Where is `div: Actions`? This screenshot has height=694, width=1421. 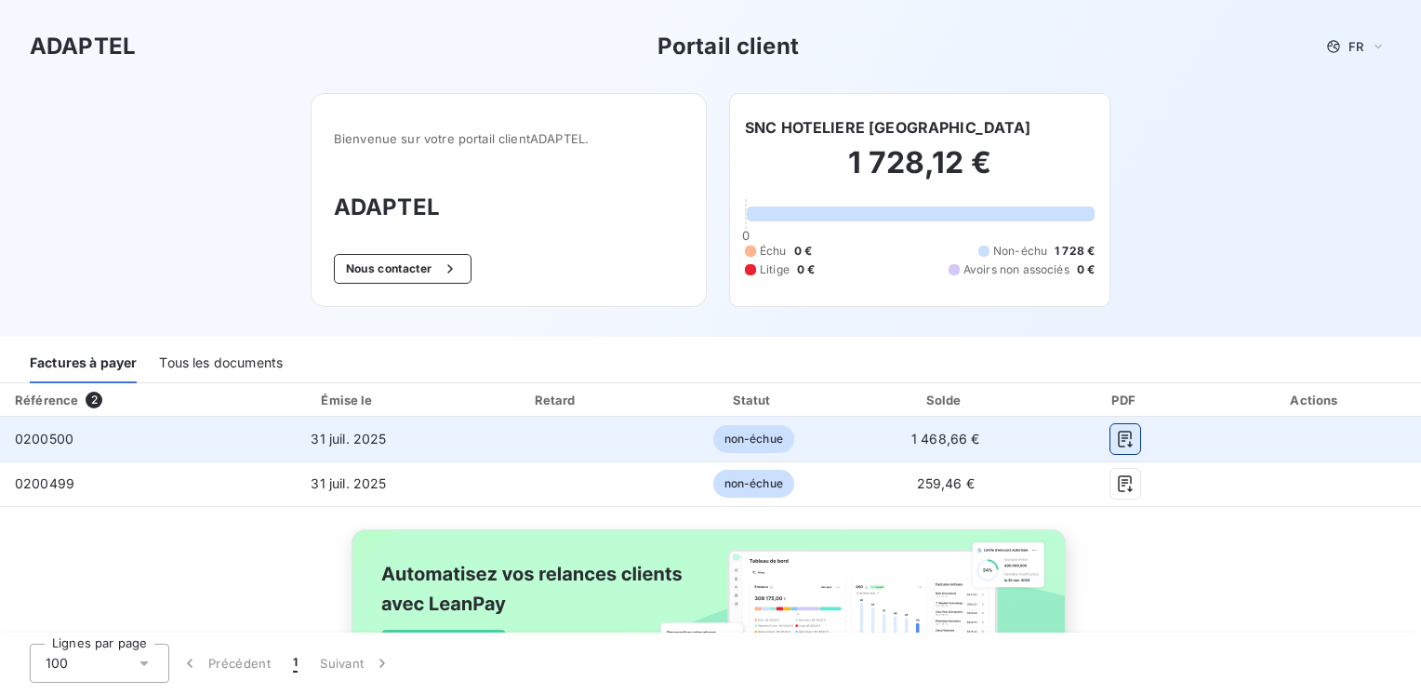
div: Actions is located at coordinates (1316, 400).